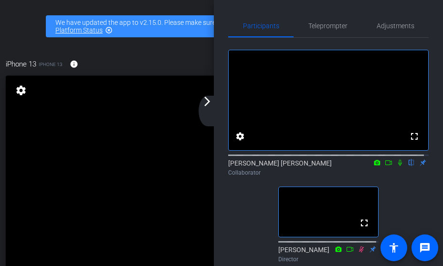 The height and width of the screenshot is (266, 443). What do you see at coordinates (329, 259) in the screenshot?
I see `div: Director` at bounding box center [329, 259].